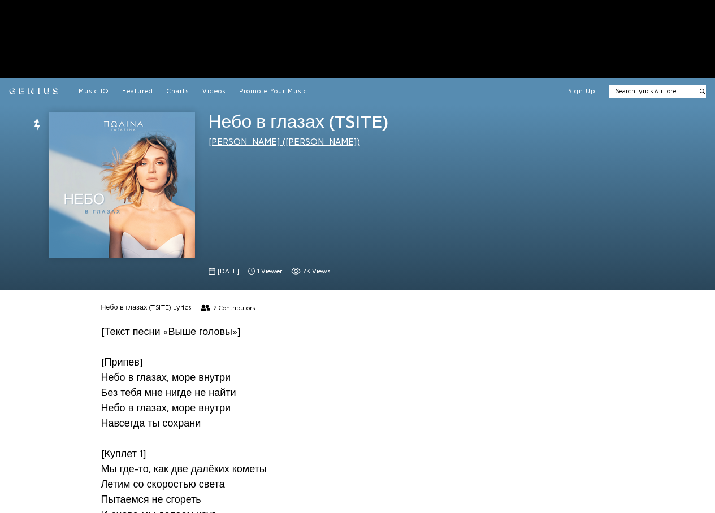  I want to click on span: 7,018 views, so click(310, 271).